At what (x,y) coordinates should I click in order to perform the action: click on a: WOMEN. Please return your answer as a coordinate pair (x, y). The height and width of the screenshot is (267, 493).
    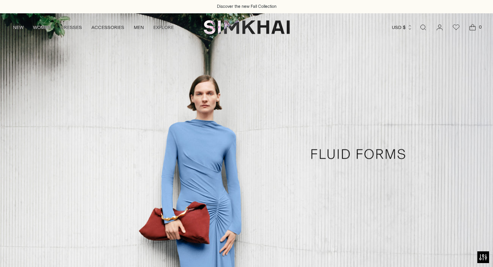
    Looking at the image, I should click on (42, 27).